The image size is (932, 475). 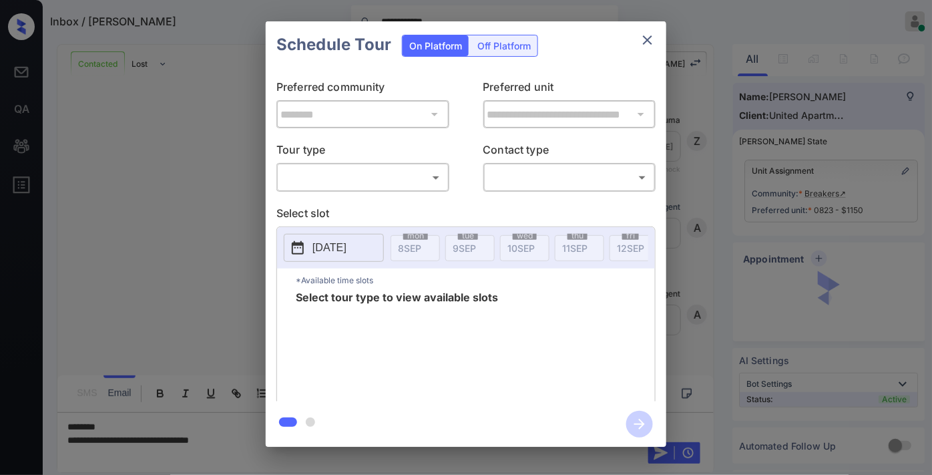 What do you see at coordinates (648, 40) in the screenshot?
I see `button: close` at bounding box center [648, 40].